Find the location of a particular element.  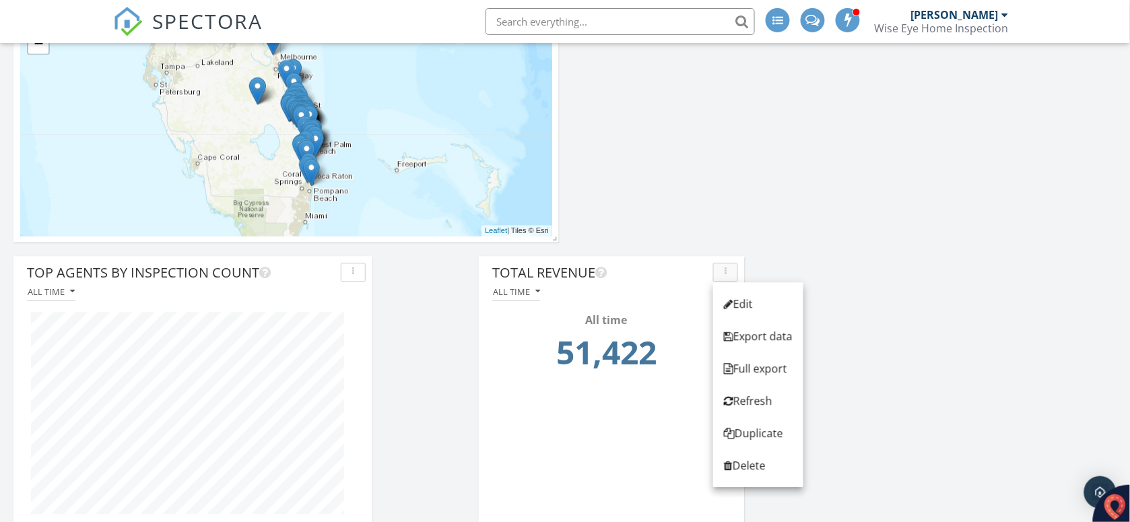

div: Edit is located at coordinates (758, 304).